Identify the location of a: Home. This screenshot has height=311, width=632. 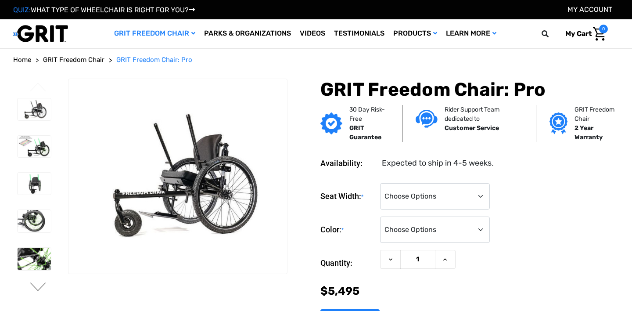
(22, 60).